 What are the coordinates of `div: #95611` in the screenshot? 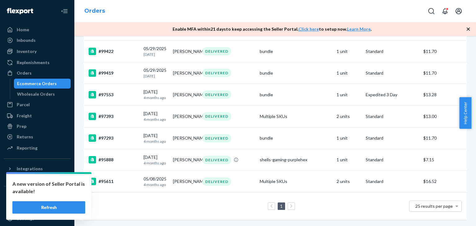 It's located at (113, 182).